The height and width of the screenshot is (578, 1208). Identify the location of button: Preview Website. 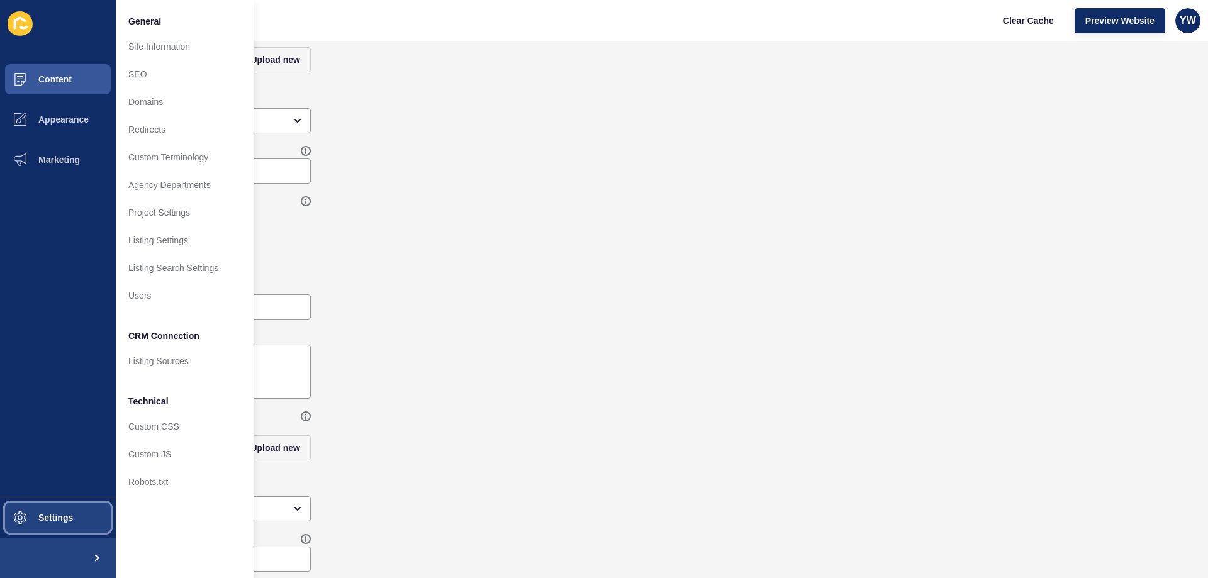
(1120, 21).